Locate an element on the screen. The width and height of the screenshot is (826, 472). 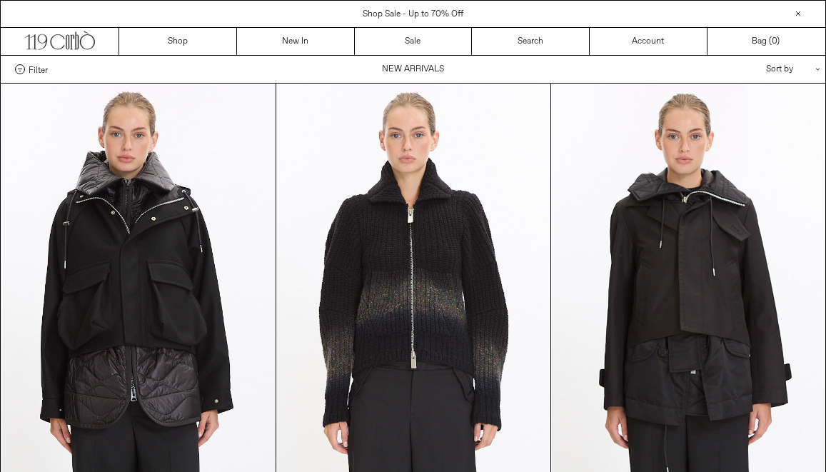
span: 0 is located at coordinates (774, 41).